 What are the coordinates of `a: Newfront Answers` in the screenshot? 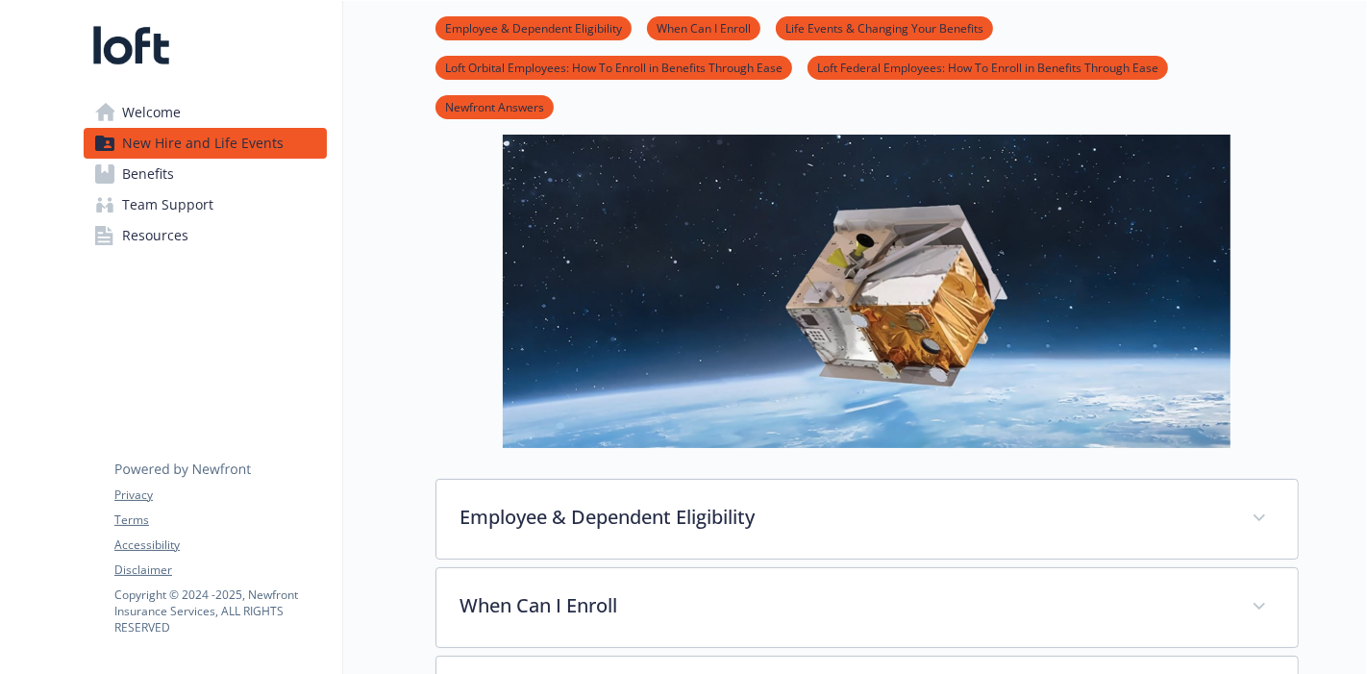 It's located at (494, 106).